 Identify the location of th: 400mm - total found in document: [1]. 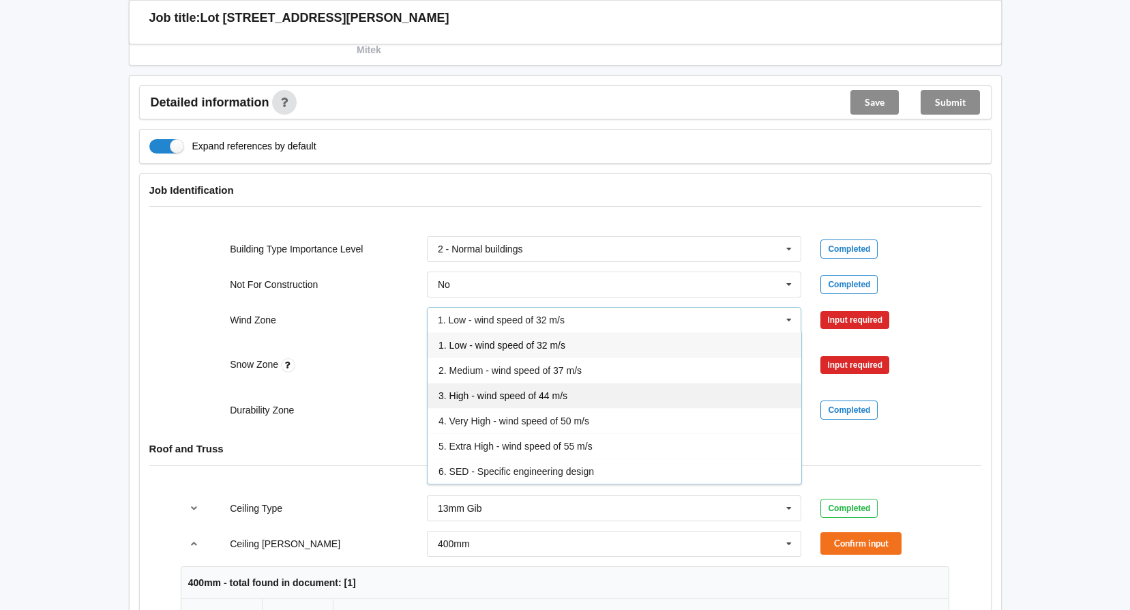
(565, 582).